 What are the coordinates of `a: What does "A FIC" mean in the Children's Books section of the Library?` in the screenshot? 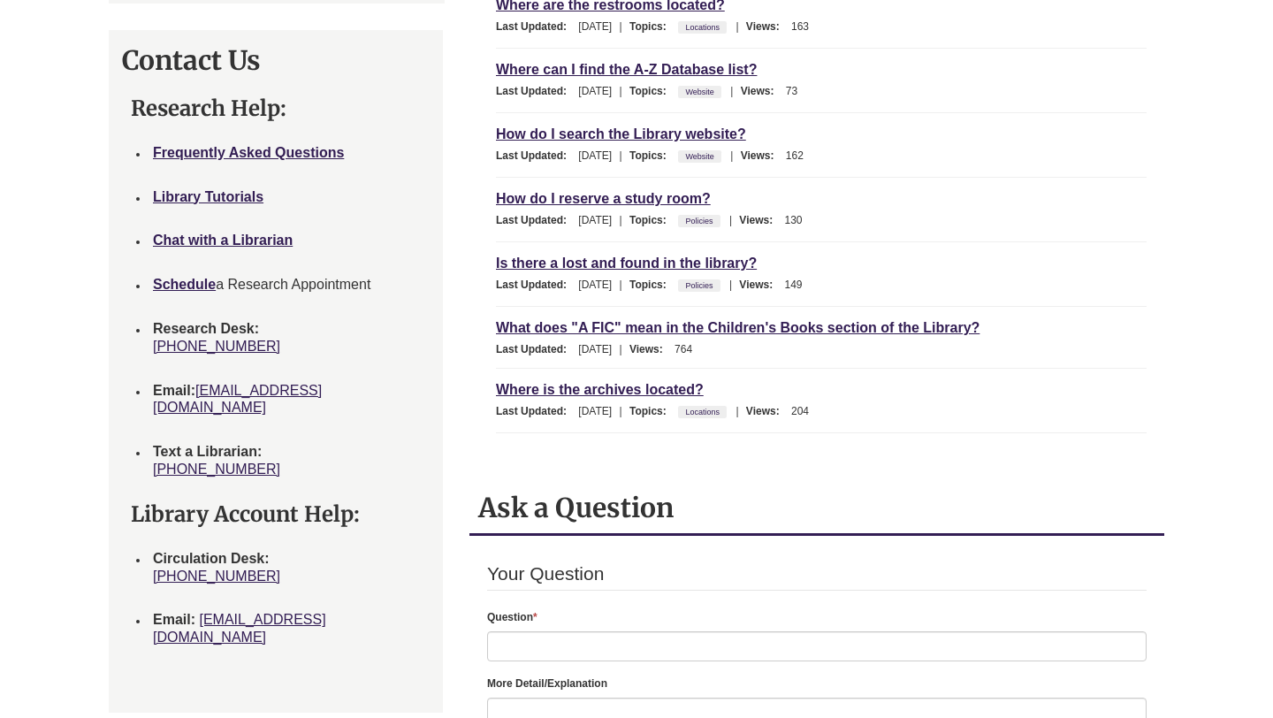 It's located at (738, 327).